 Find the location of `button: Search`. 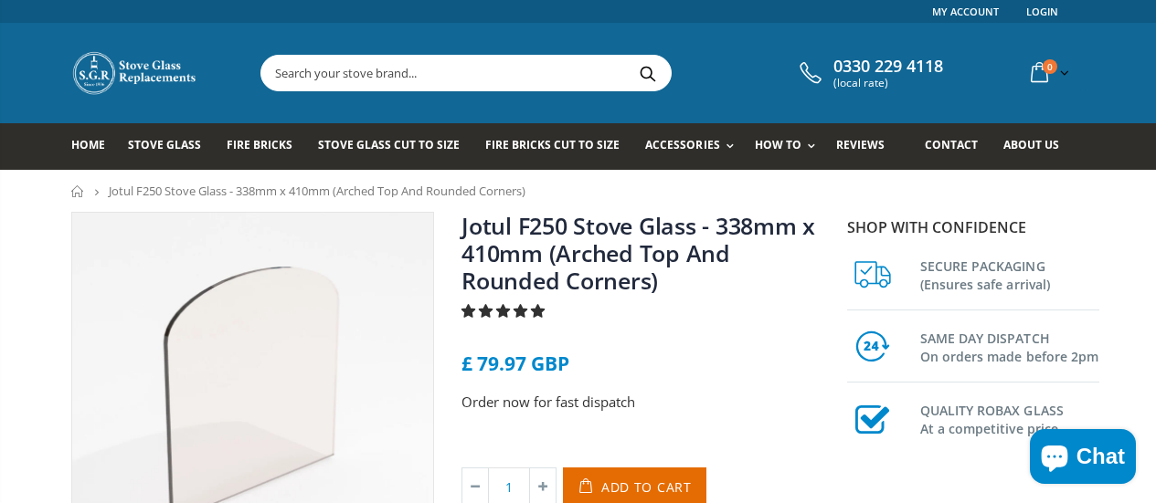

button: Search is located at coordinates (648, 73).